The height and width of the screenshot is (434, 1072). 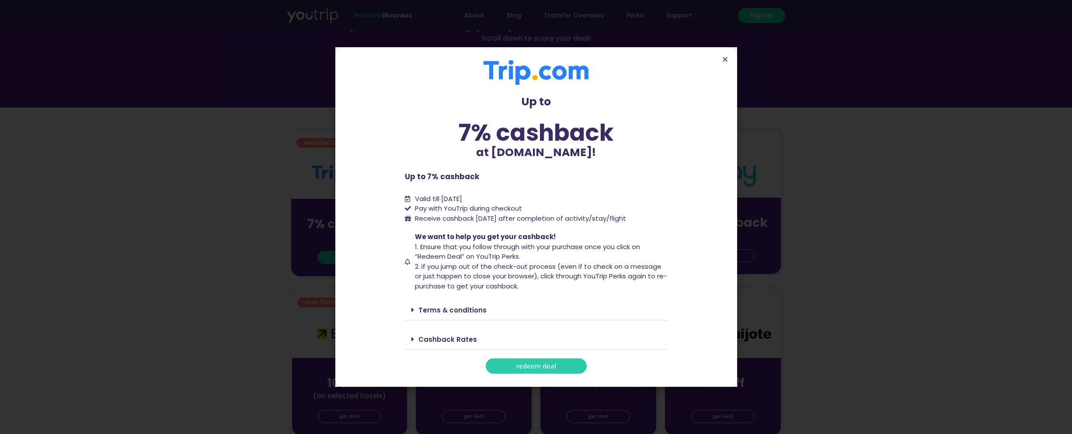 What do you see at coordinates (448, 339) in the screenshot?
I see `a: Cashback Rates` at bounding box center [448, 339].